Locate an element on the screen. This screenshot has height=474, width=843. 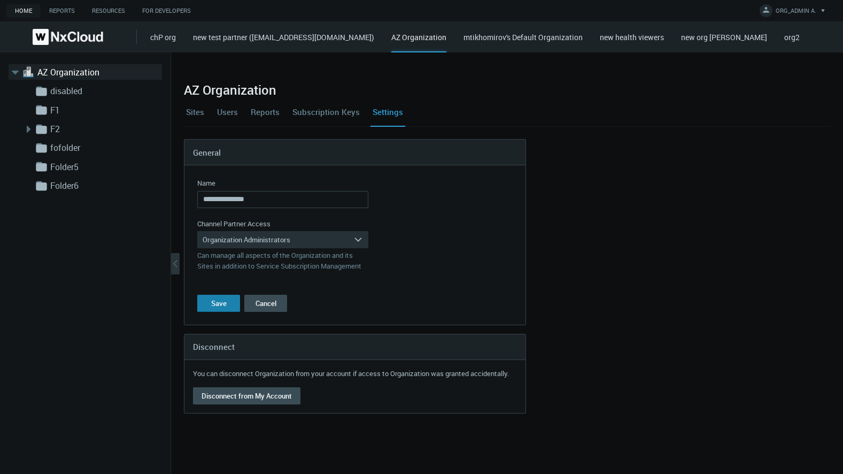
a: disabled is located at coordinates (104, 91).